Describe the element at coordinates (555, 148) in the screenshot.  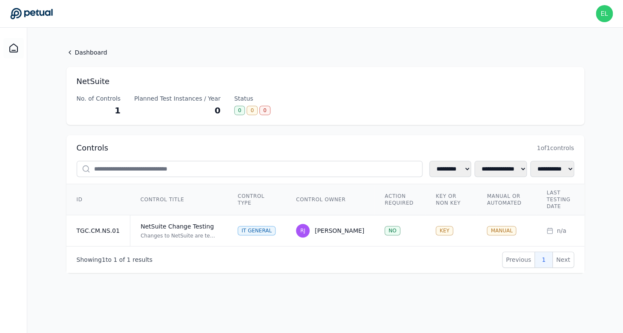
I see `span: 1 of 1 controls` at that location.